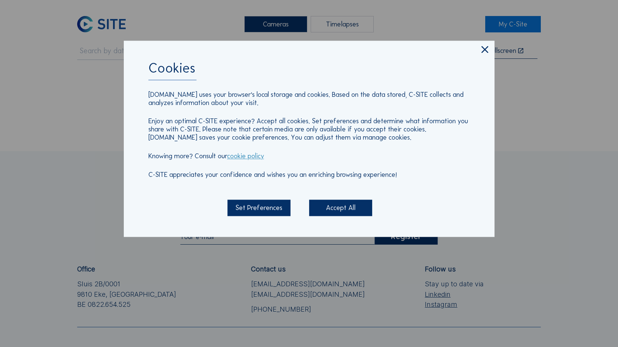 Image resolution: width=618 pixels, height=347 pixels. Describe the element at coordinates (245, 156) in the screenshot. I see `a: cookie policy` at that location.